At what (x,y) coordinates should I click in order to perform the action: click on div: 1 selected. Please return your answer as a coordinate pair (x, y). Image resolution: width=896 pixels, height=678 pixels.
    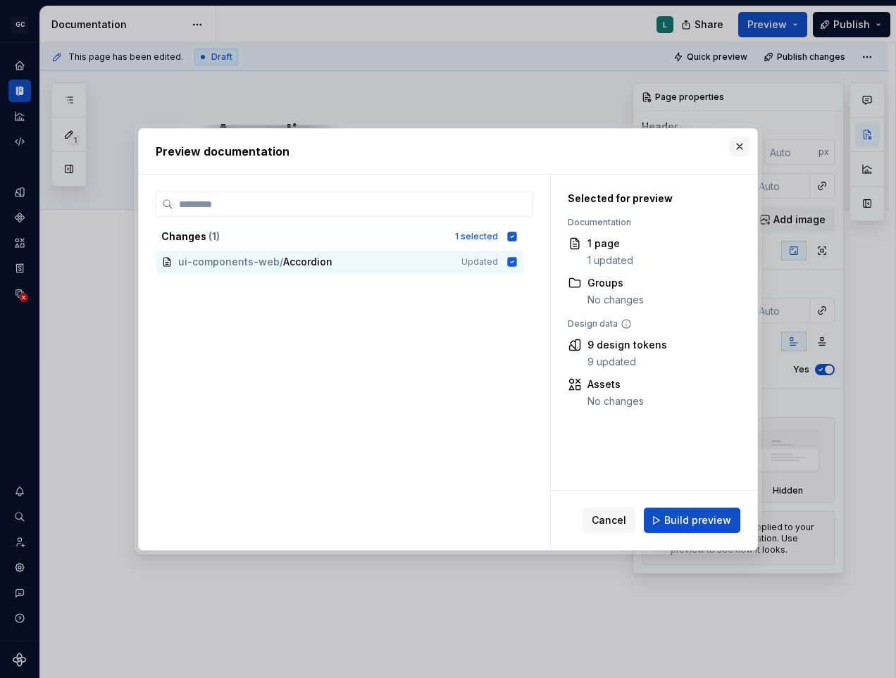
    Looking at the image, I should click on (476, 237).